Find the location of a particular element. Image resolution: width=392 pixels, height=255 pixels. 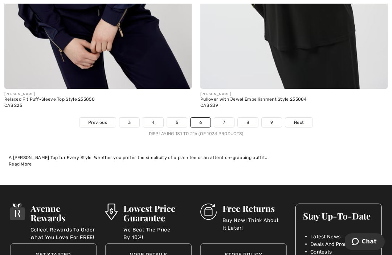

a: 4 is located at coordinates (153, 123).